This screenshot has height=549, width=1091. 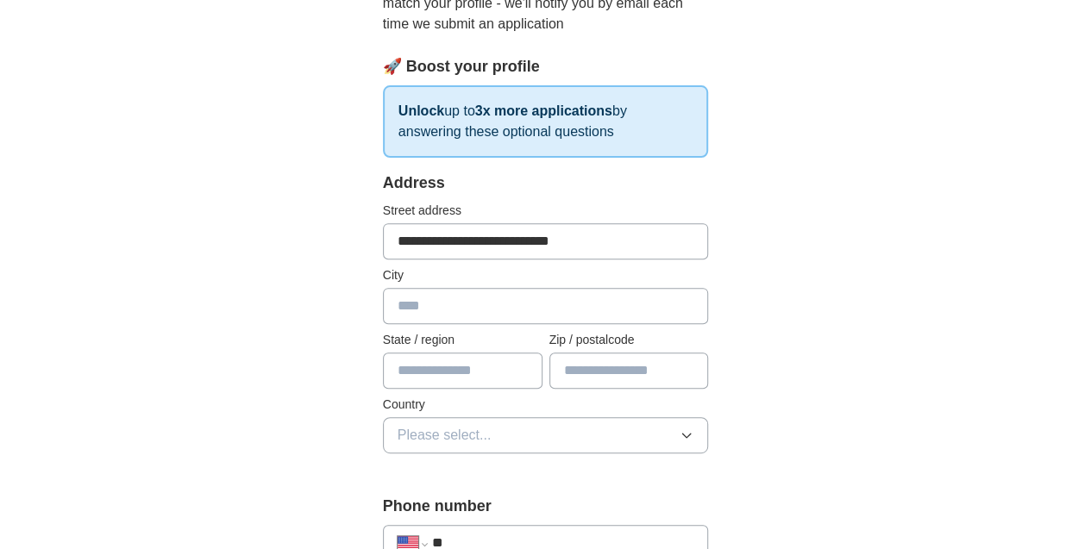 What do you see at coordinates (629, 340) in the screenshot?
I see `label: Zip / postalcode` at bounding box center [629, 340].